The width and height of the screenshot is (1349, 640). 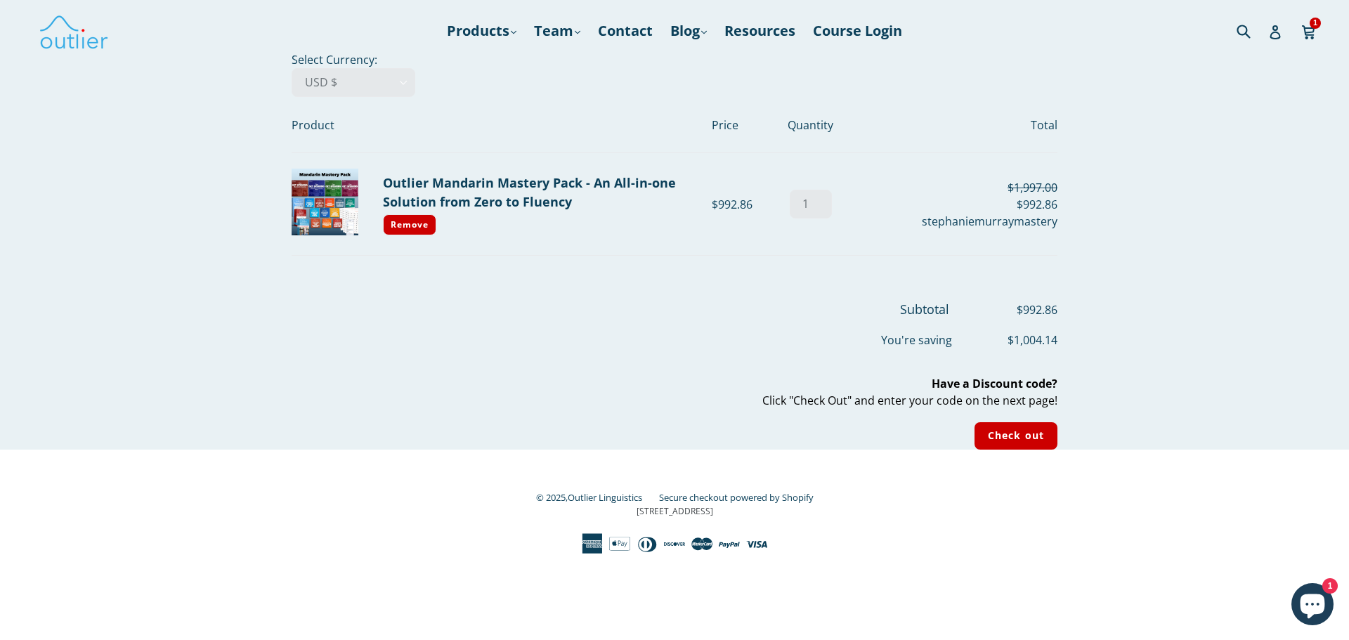 What do you see at coordinates (810, 125) in the screenshot?
I see `th: Quantity` at bounding box center [810, 125].